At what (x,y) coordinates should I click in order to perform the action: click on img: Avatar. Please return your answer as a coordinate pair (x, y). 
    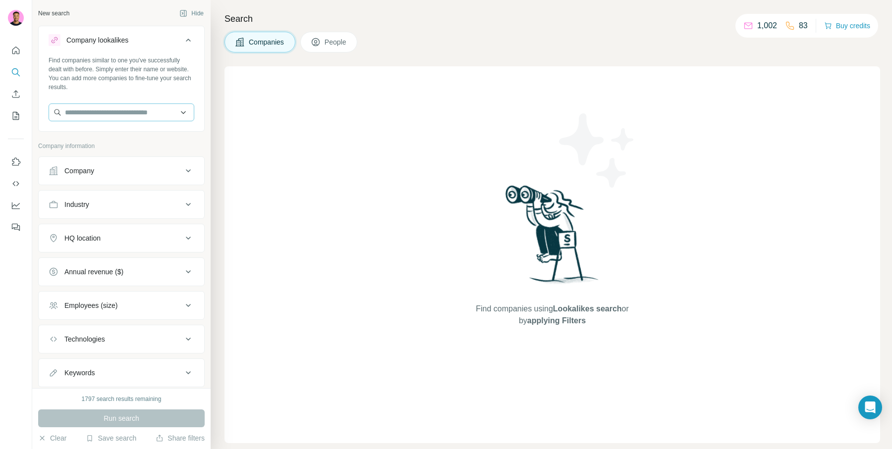
    Looking at the image, I should click on (16, 18).